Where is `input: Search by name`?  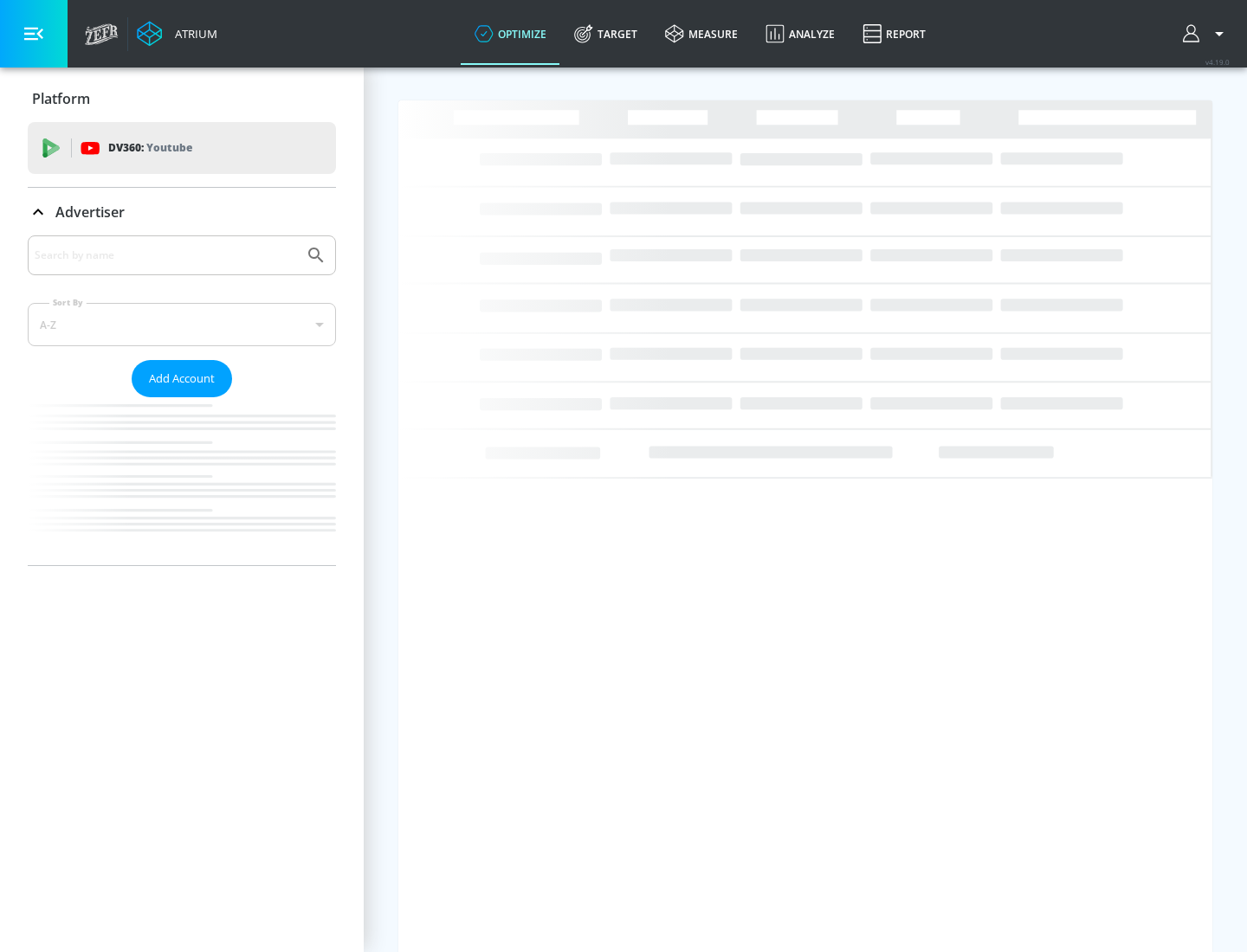 input: Search by name is located at coordinates (165, 255).